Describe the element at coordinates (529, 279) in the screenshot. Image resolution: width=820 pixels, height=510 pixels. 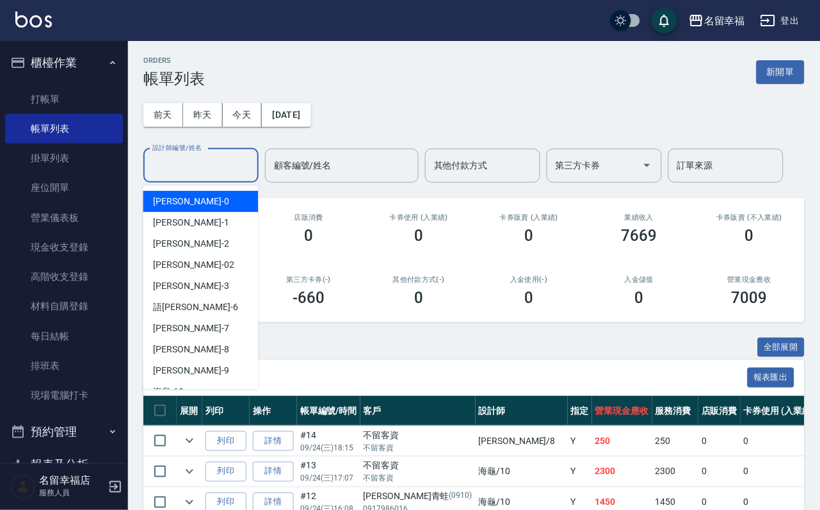
I see `h2: 入金使用(-)` at that location.